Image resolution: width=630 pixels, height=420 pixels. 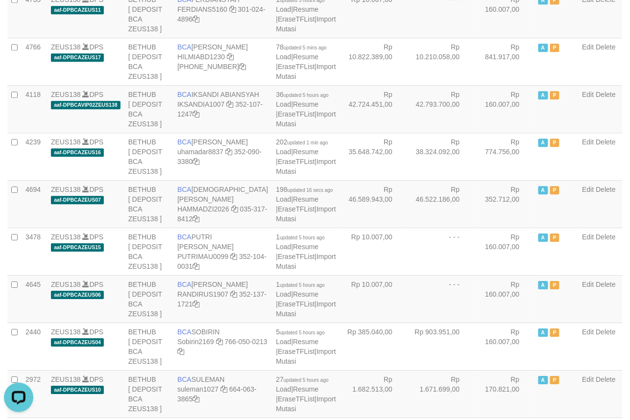 What do you see at coordinates (242, 67) in the screenshot?
I see `a: Copy 7495214257 to clipboard` at bounding box center [242, 67].